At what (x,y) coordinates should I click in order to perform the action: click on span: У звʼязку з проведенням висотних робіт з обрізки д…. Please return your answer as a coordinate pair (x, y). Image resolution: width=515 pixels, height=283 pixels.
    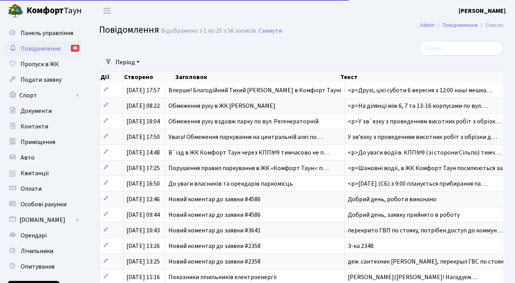
    Looking at the image, I should click on (422, 137).